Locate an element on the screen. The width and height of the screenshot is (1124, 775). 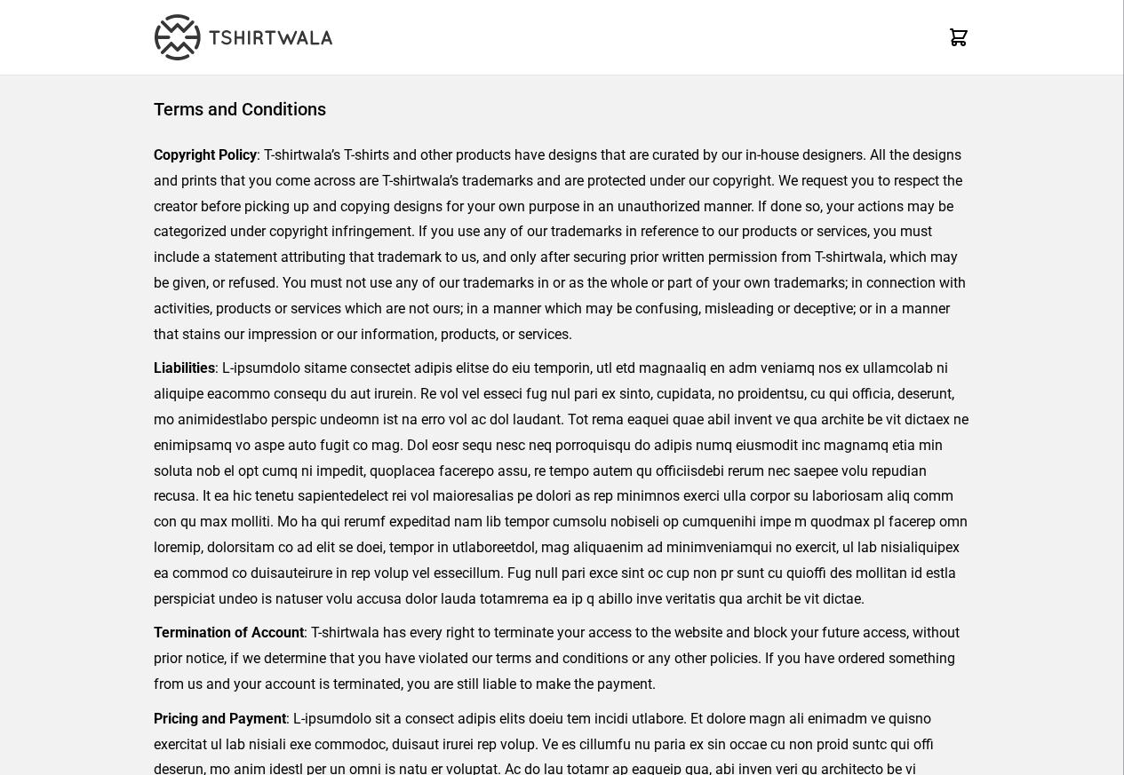
strong: Copyright Policy is located at coordinates (205, 155).